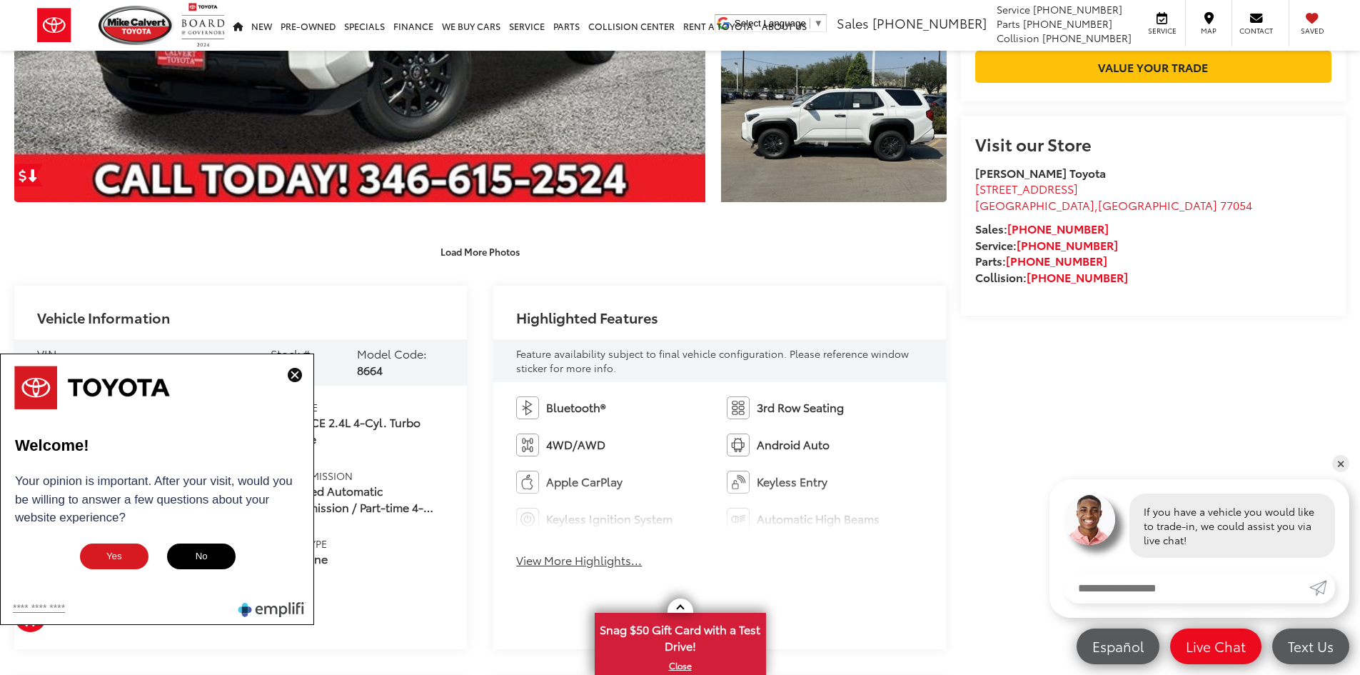 Image resolution: width=1360 pixels, height=675 pixels. What do you see at coordinates (800, 407) in the screenshot?
I see `span: 3rd Row Seating` at bounding box center [800, 407].